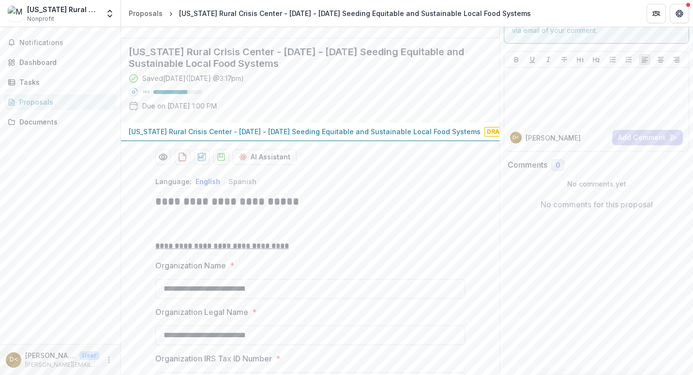 The height and width of the screenshot is (375, 693). What do you see at coordinates (517, 60) in the screenshot?
I see `button: Bold` at bounding box center [517, 60].